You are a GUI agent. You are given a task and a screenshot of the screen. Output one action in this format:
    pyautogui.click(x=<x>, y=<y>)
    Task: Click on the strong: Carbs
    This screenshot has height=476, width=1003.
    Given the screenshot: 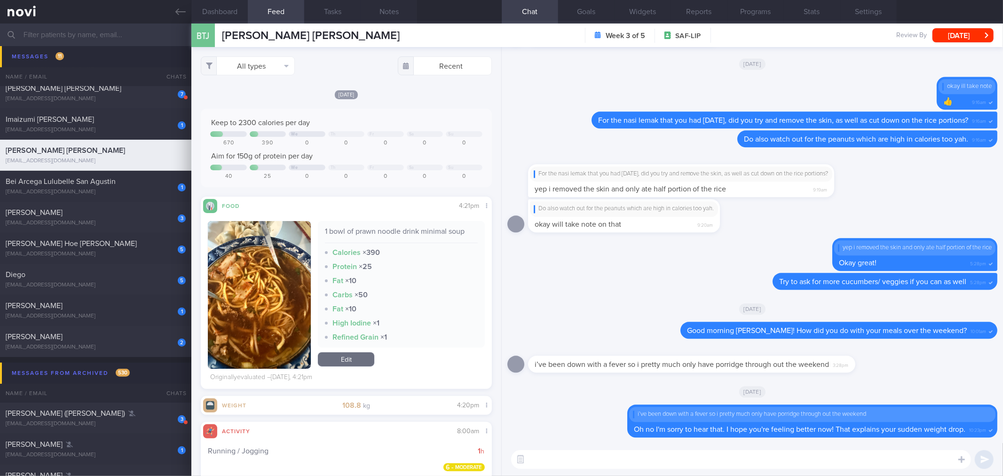 What is the action you would take?
    pyautogui.click(x=342, y=295)
    